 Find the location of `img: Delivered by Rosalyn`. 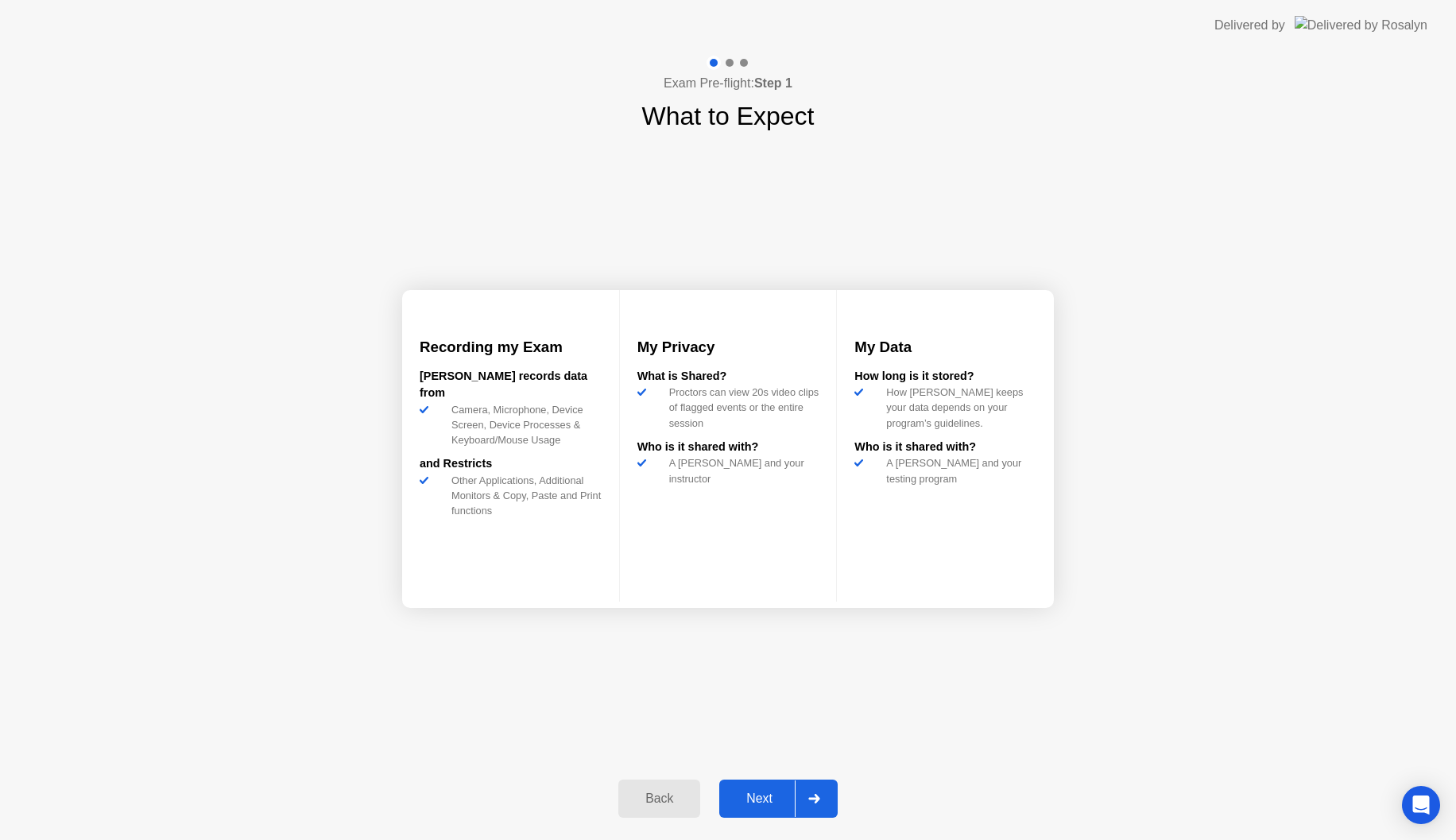

img: Delivered by Rosalyn is located at coordinates (1361, 24).